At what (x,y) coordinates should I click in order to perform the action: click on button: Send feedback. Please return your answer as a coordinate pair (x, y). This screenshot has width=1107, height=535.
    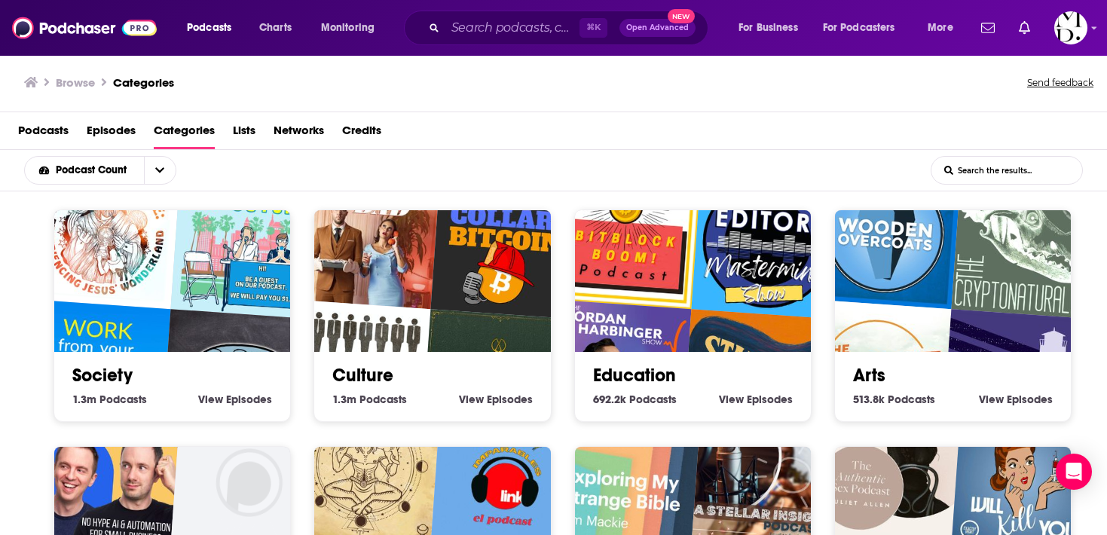
    Looking at the image, I should click on (1060, 83).